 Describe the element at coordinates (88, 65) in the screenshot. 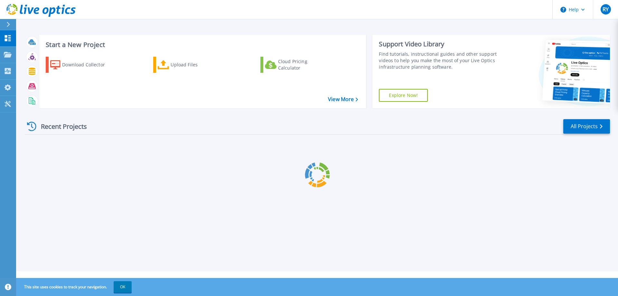

I see `div: Download Collector` at that location.